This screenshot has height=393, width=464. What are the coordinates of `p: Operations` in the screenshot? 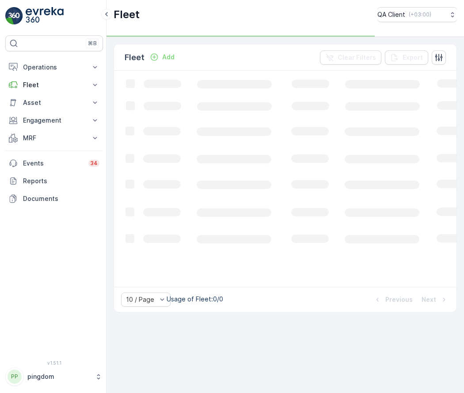 It's located at (54, 67).